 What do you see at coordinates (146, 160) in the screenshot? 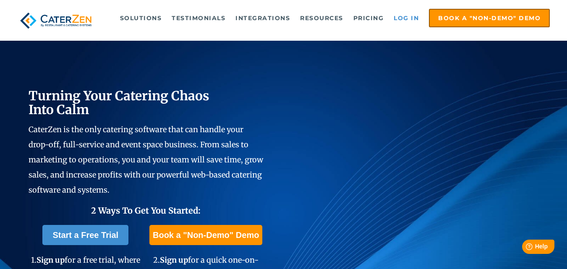
I see `span: CaterZen is the only catering software that can handle your drop-off, full-service and event spac...` at bounding box center [146, 160].